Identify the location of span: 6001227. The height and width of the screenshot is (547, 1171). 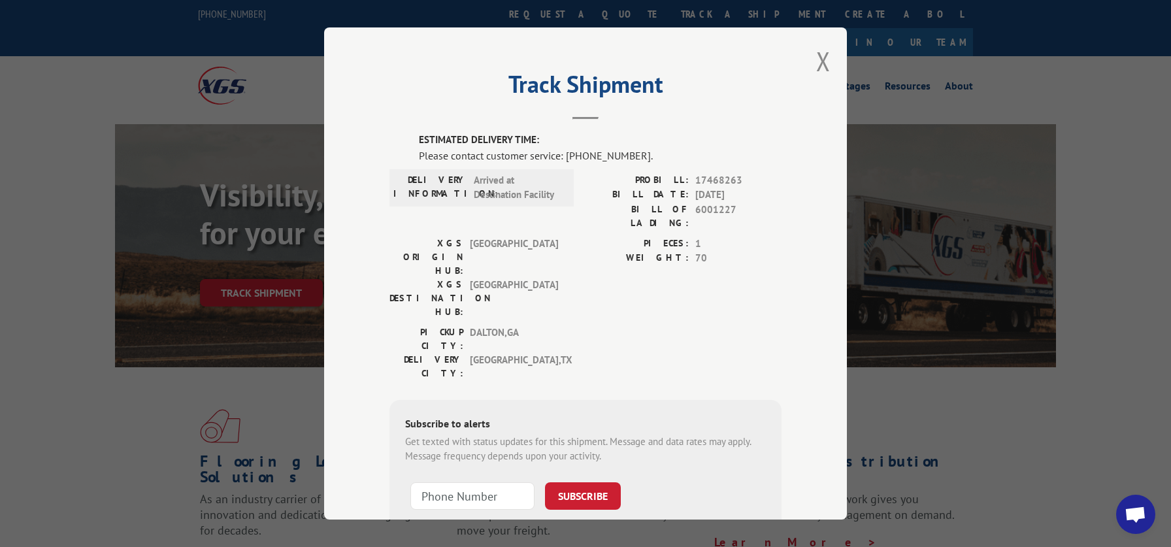
(738, 216).